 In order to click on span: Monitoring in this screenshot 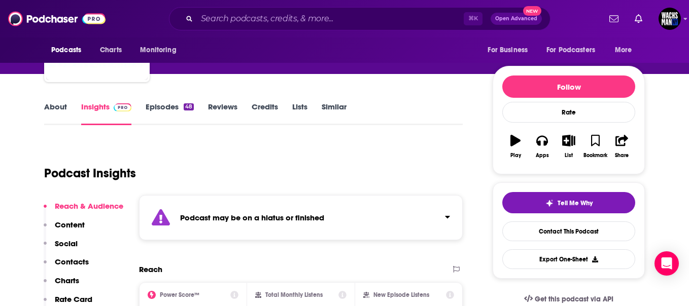, I will do `click(158, 50)`.